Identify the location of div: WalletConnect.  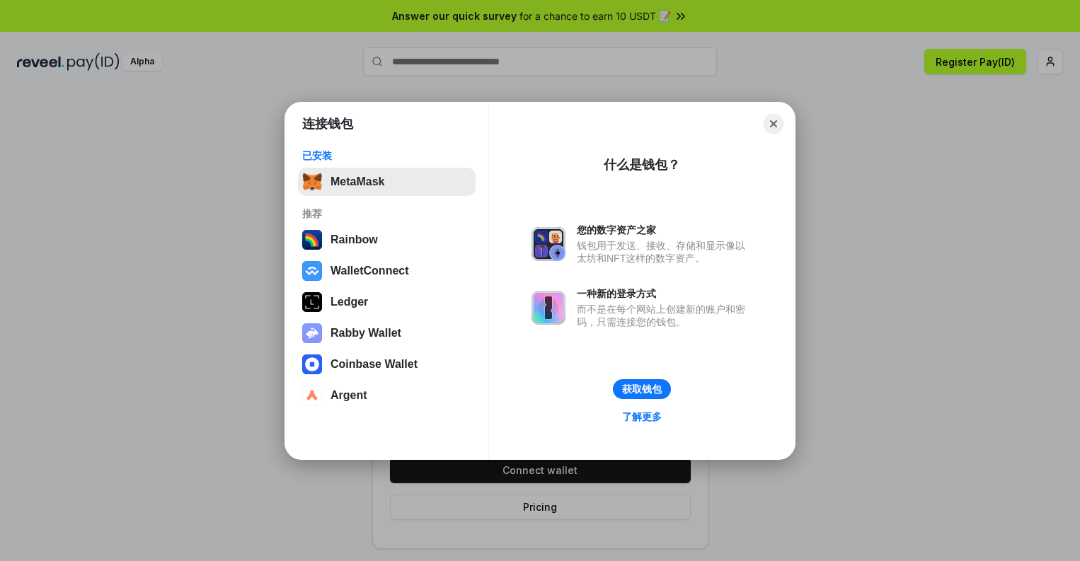
(370, 271).